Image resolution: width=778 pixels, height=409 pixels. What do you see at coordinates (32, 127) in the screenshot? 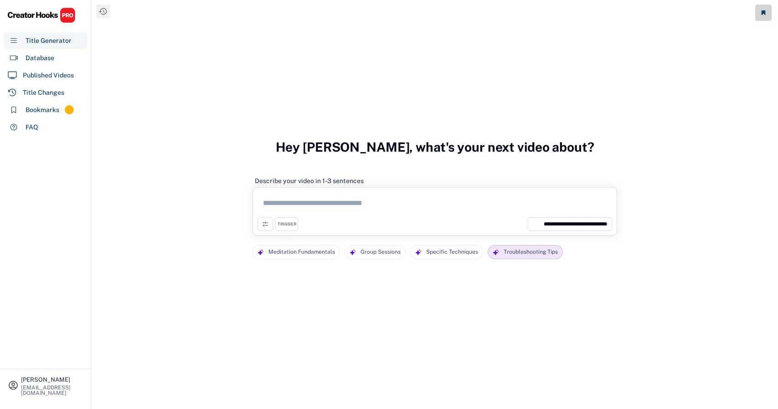
I see `div: FAQ` at bounding box center [32, 127].